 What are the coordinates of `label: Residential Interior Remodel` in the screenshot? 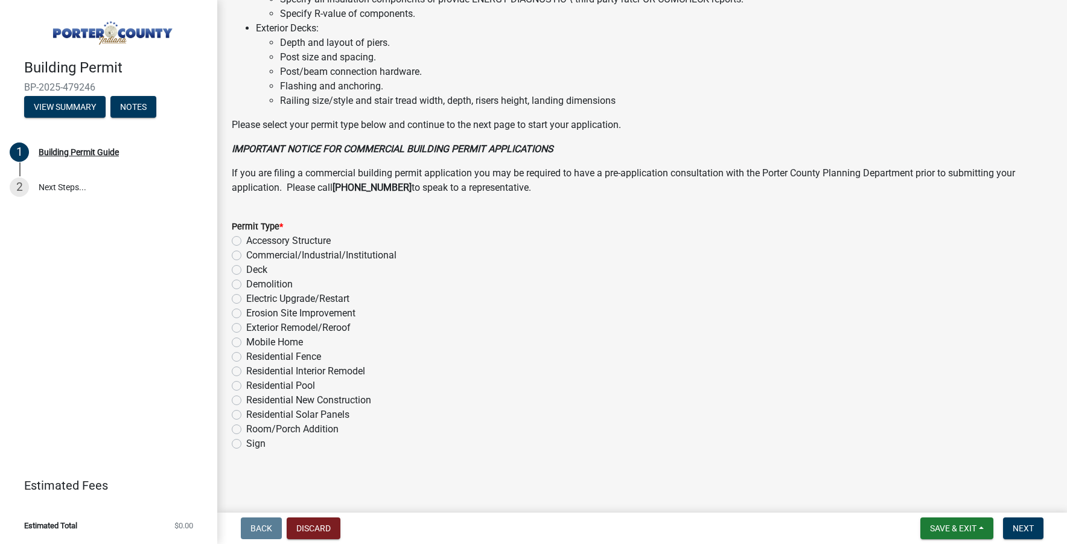 It's located at (305, 371).